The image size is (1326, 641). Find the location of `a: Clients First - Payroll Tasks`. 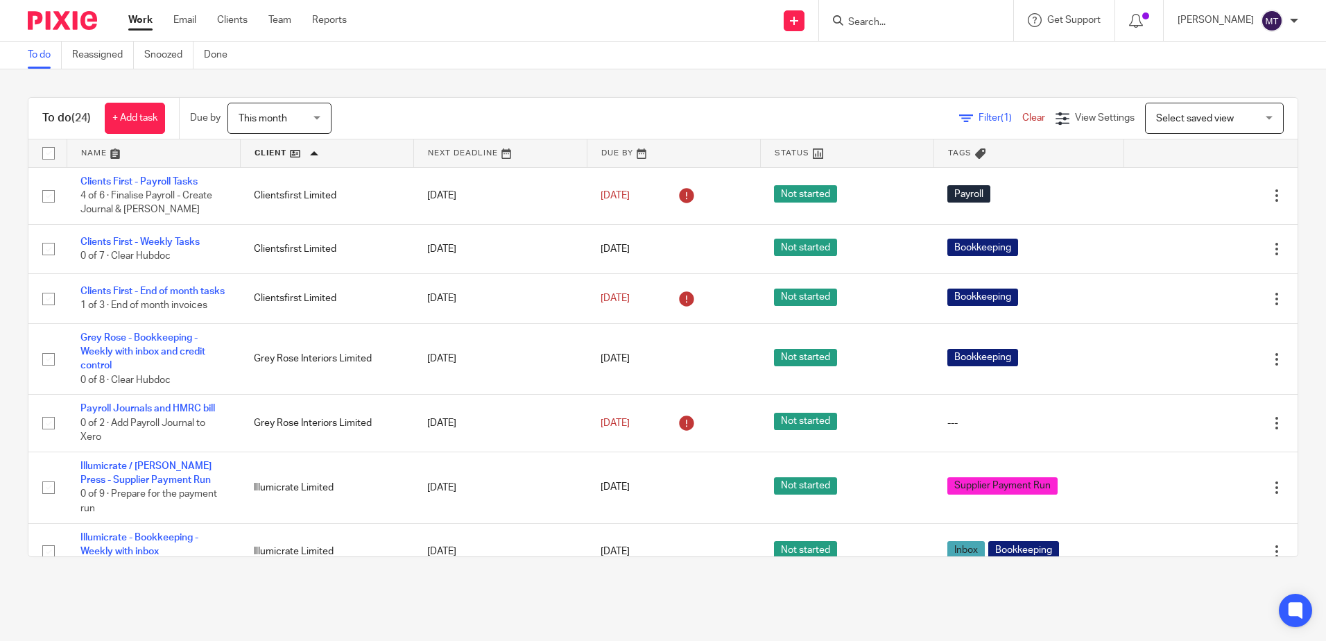

a: Clients First - Payroll Tasks is located at coordinates (139, 182).